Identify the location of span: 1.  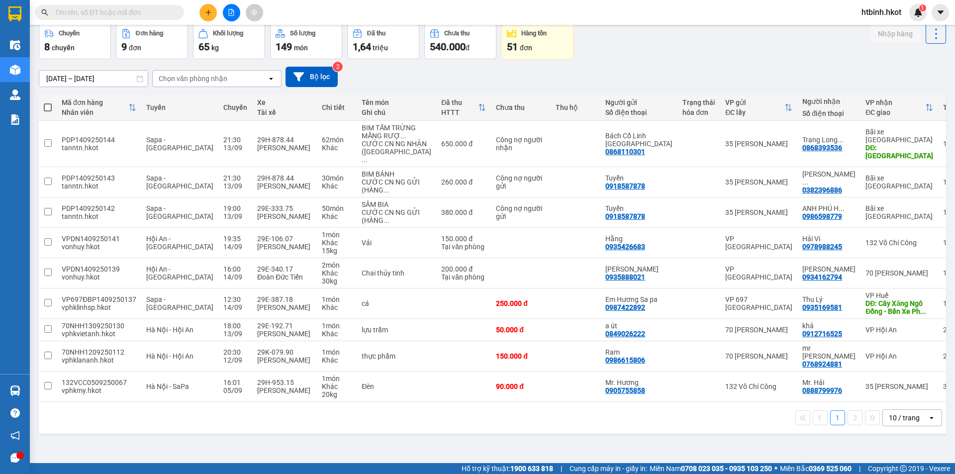
(923, 8).